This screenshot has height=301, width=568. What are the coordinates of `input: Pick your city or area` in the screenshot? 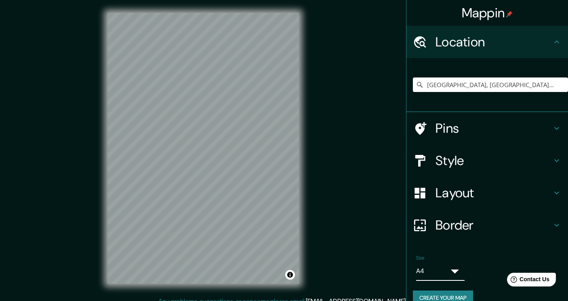 It's located at (491, 85).